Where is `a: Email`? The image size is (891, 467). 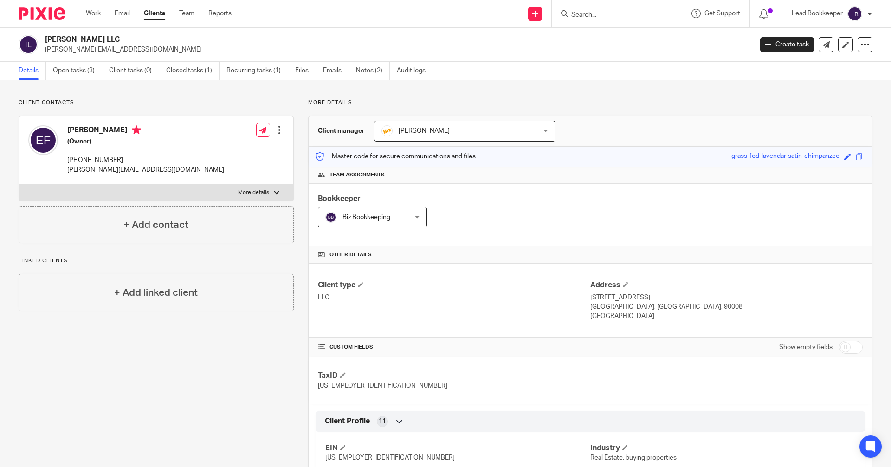 a: Email is located at coordinates (122, 13).